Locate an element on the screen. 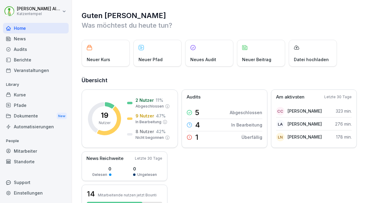  p: Mitarbeitende nutzen jetzt Bounti is located at coordinates (127, 195).